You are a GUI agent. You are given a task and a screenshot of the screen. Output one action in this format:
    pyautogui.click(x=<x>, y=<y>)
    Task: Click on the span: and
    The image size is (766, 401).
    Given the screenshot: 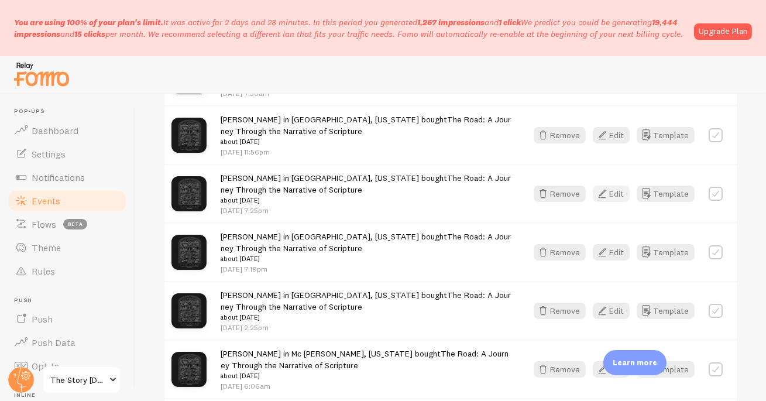 What is the action you would take?
    pyautogui.click(x=469, y=22)
    